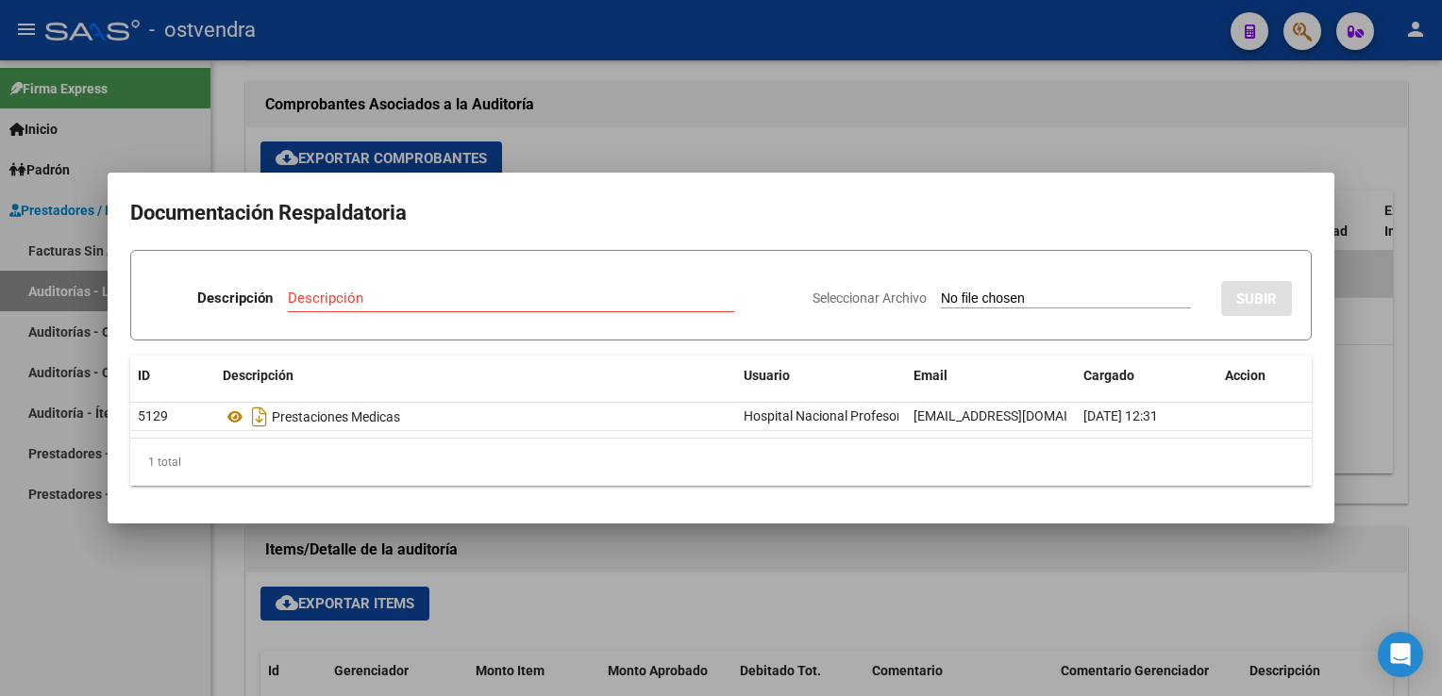 This screenshot has width=1442, height=696. Describe the element at coordinates (766, 375) in the screenshot. I see `span: Usuario` at that location.